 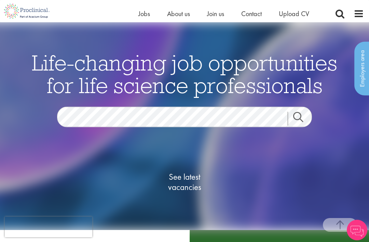 I want to click on span: Jobs, so click(x=144, y=14).